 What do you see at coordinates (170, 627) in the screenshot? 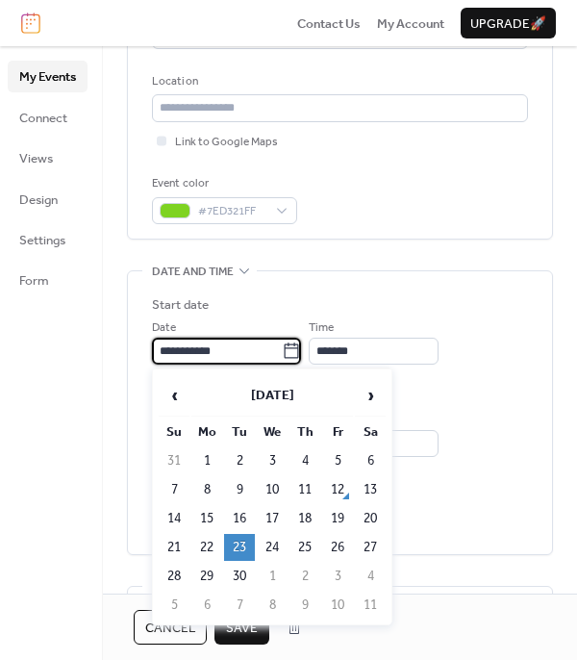
I see `a: Cancel` at bounding box center [170, 627].